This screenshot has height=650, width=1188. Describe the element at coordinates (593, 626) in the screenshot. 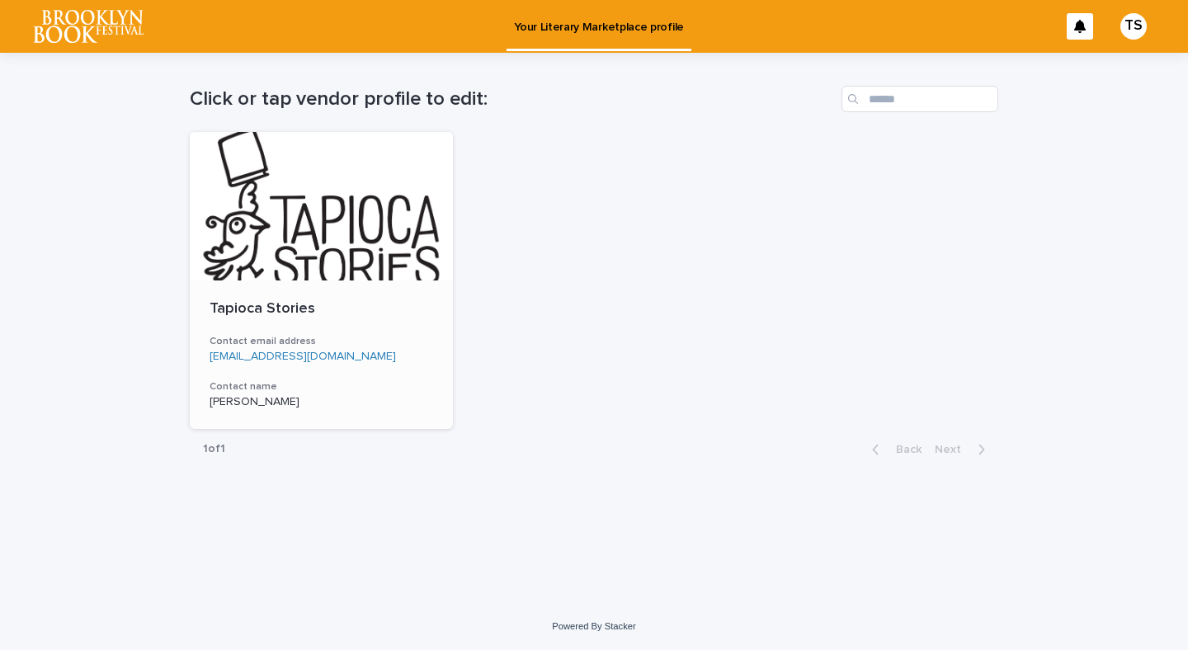

I see `a: Powered By Stacker` at that location.